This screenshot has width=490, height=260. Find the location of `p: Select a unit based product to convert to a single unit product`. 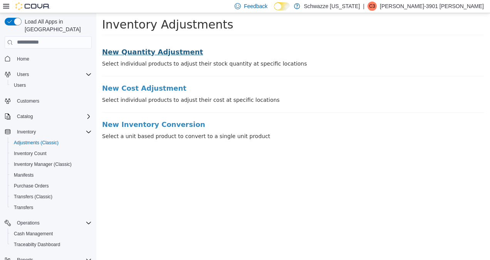

p: Select a unit based product to convert to a single unit product is located at coordinates (197, 123).